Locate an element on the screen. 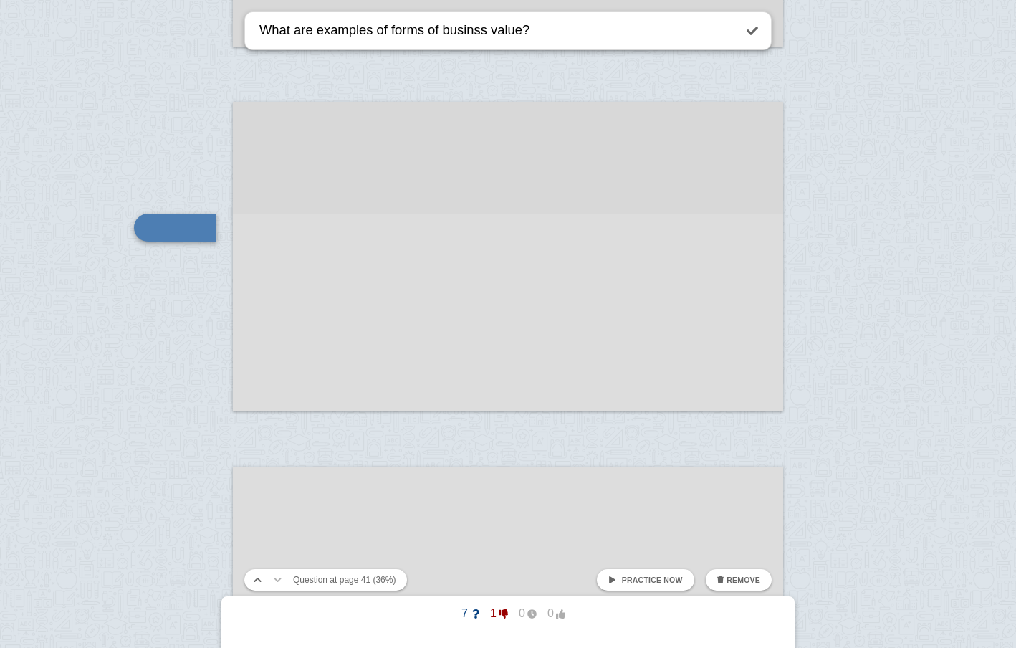  a: Practice now is located at coordinates (645, 580).